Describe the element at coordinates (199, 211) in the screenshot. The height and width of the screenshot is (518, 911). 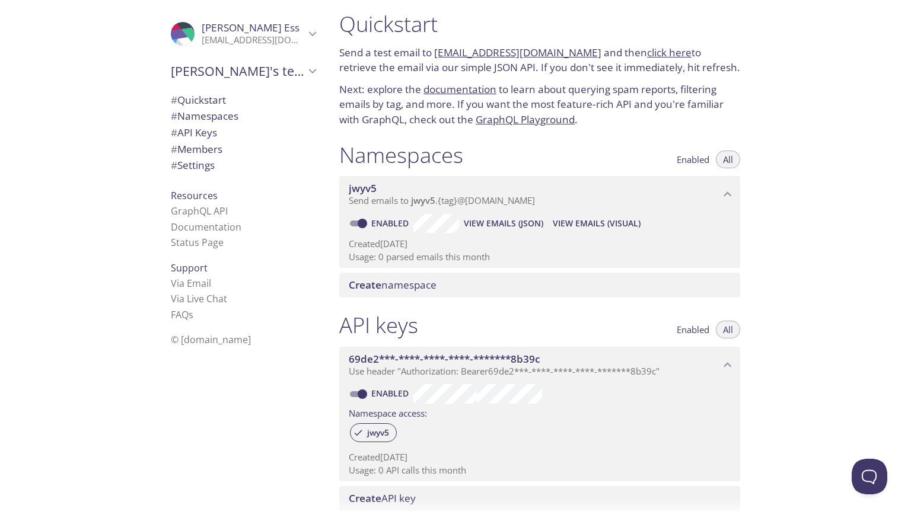
I see `a: GraphQL API` at that location.